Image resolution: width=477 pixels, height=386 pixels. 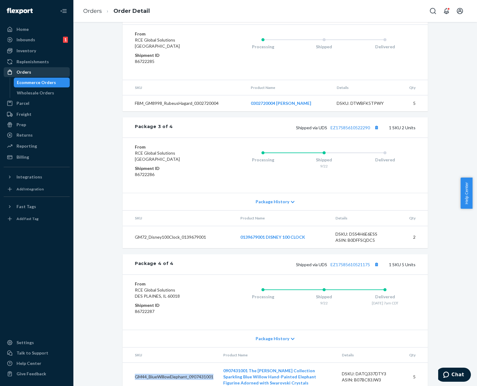 What do you see at coordinates (37, 125) in the screenshot?
I see `a: Prep` at bounding box center [37, 125].